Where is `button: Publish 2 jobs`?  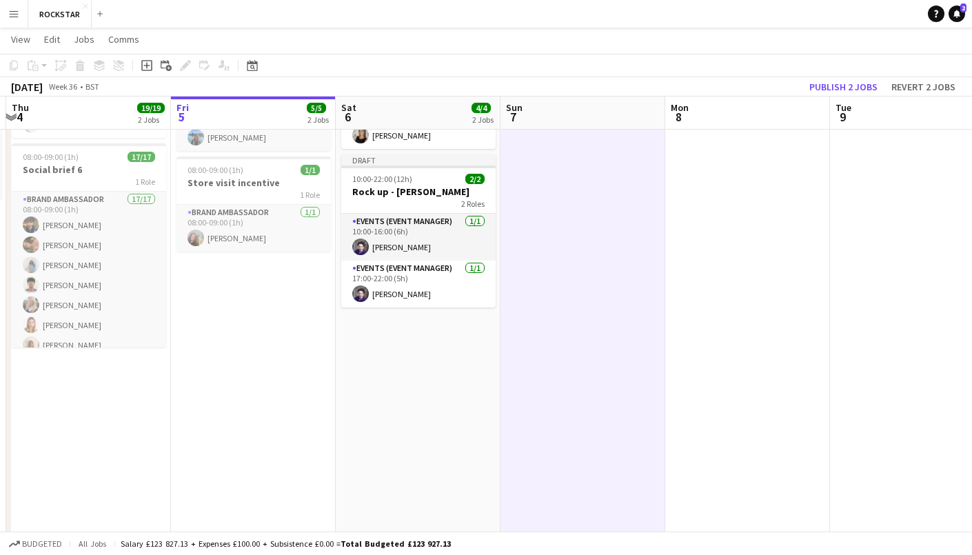 button: Publish 2 jobs is located at coordinates (843, 87).